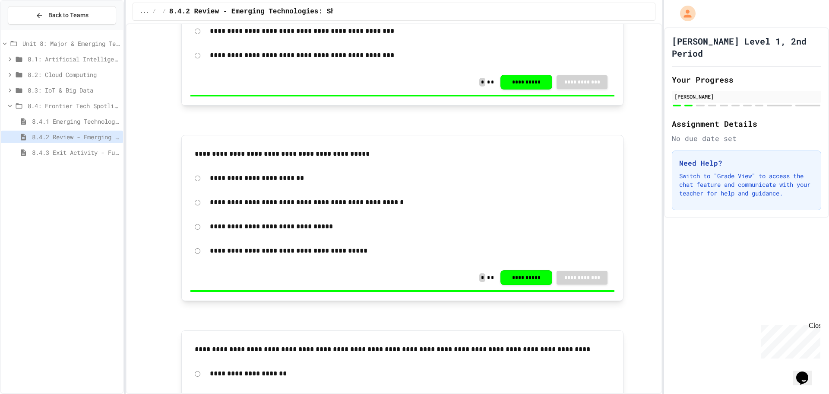 The height and width of the screenshot is (394, 829). I want to click on p: Switch to "Grade View" to access the chat feature and communicate with your teacher for help and ..., so click(747, 184).